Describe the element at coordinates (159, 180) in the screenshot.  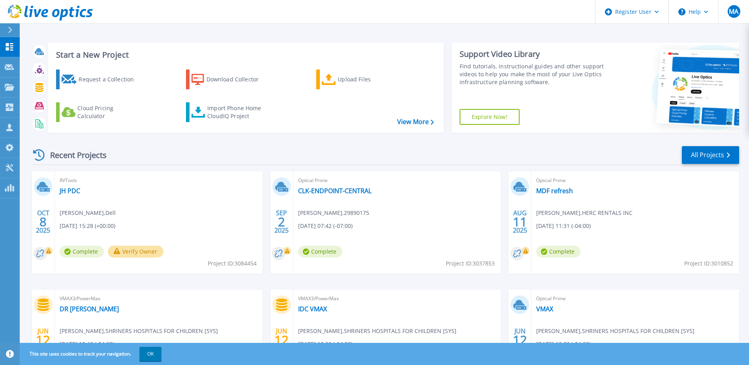
I see `span: RVTools` at that location.